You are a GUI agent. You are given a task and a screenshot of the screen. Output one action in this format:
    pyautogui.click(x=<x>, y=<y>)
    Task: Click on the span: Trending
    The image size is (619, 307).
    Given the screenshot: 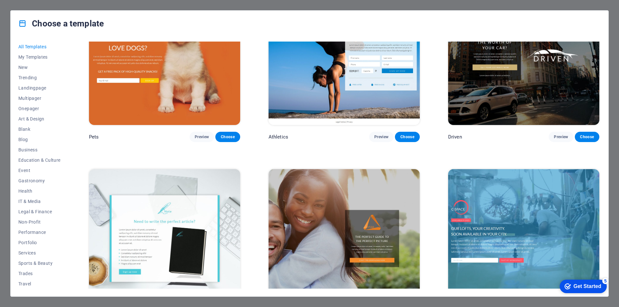 What is the action you would take?
    pyautogui.click(x=39, y=78)
    